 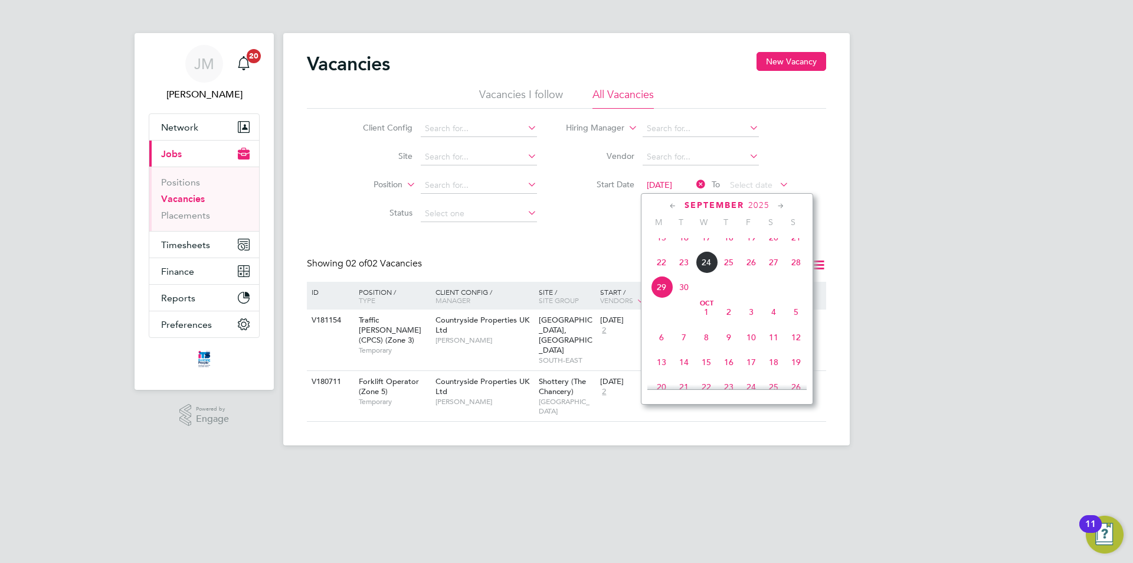 I want to click on span: Powered by, so click(x=213, y=409).